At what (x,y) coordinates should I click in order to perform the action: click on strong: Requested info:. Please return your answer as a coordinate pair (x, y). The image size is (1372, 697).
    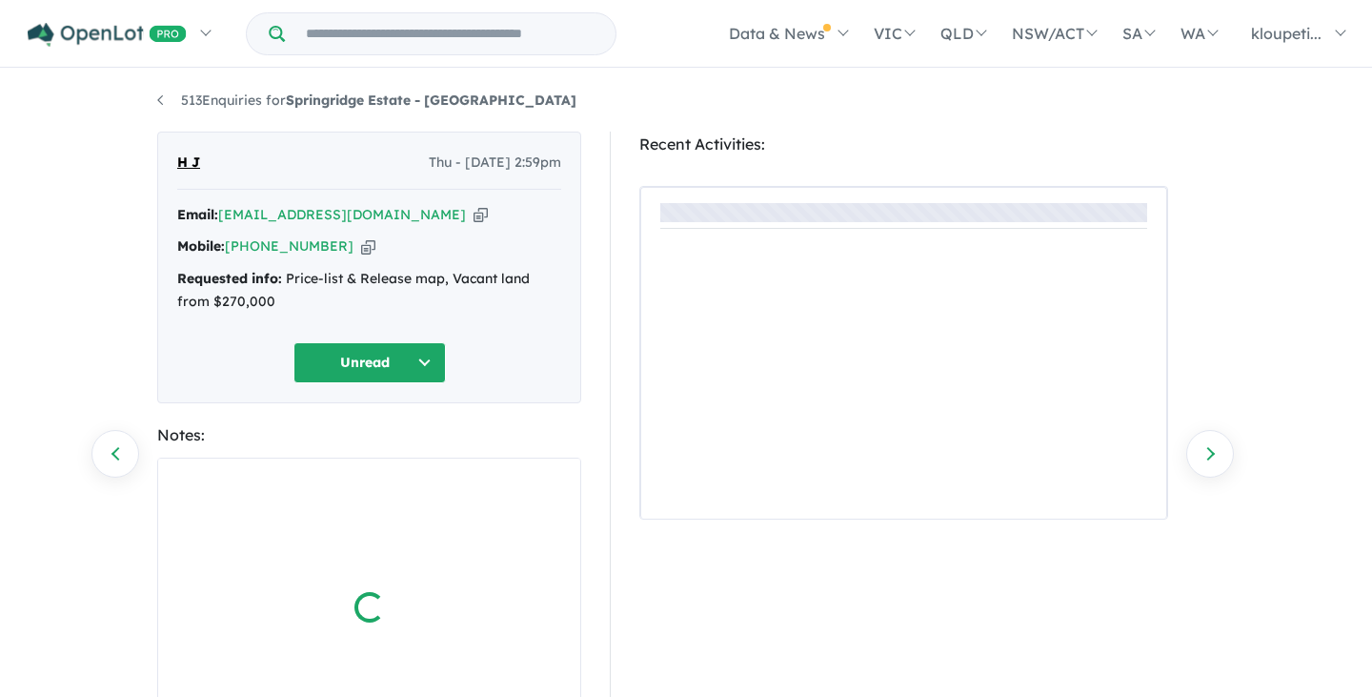
    Looking at the image, I should click on (230, 278).